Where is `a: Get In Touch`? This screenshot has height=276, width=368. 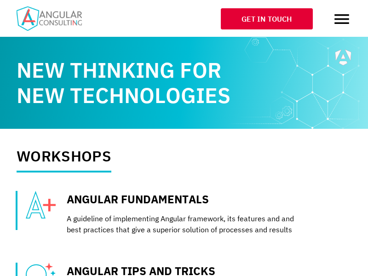 a: Get In Touch is located at coordinates (267, 19).